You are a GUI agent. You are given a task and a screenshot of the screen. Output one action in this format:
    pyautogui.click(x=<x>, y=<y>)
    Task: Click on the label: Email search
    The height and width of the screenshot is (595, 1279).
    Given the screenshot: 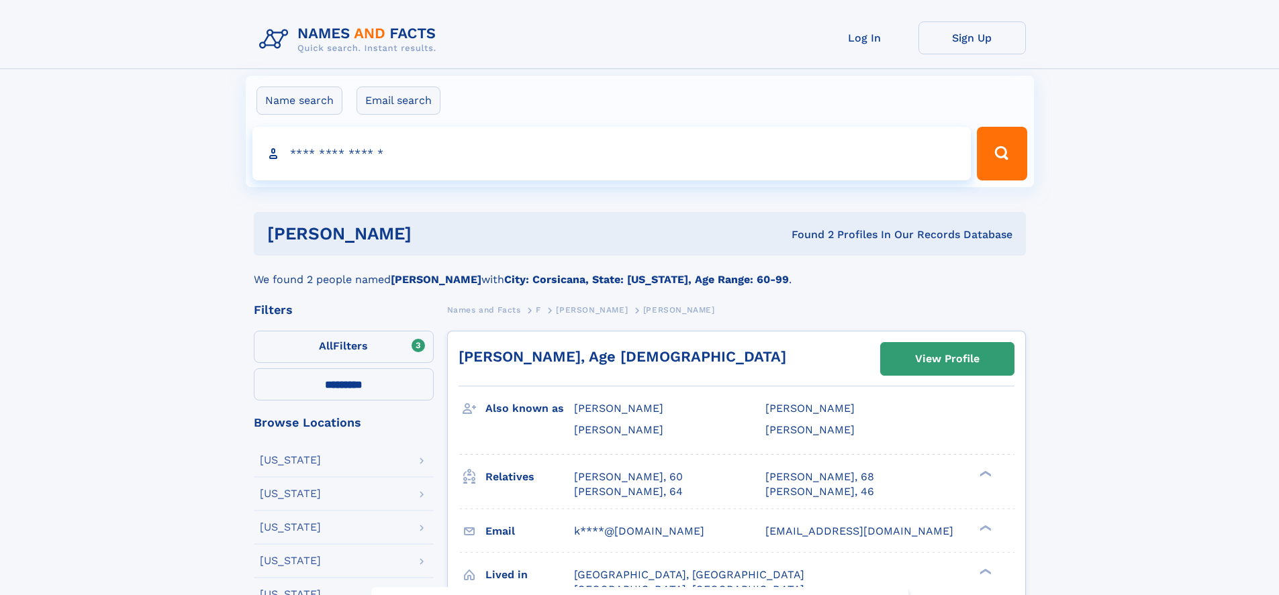 What is the action you would take?
    pyautogui.click(x=398, y=101)
    